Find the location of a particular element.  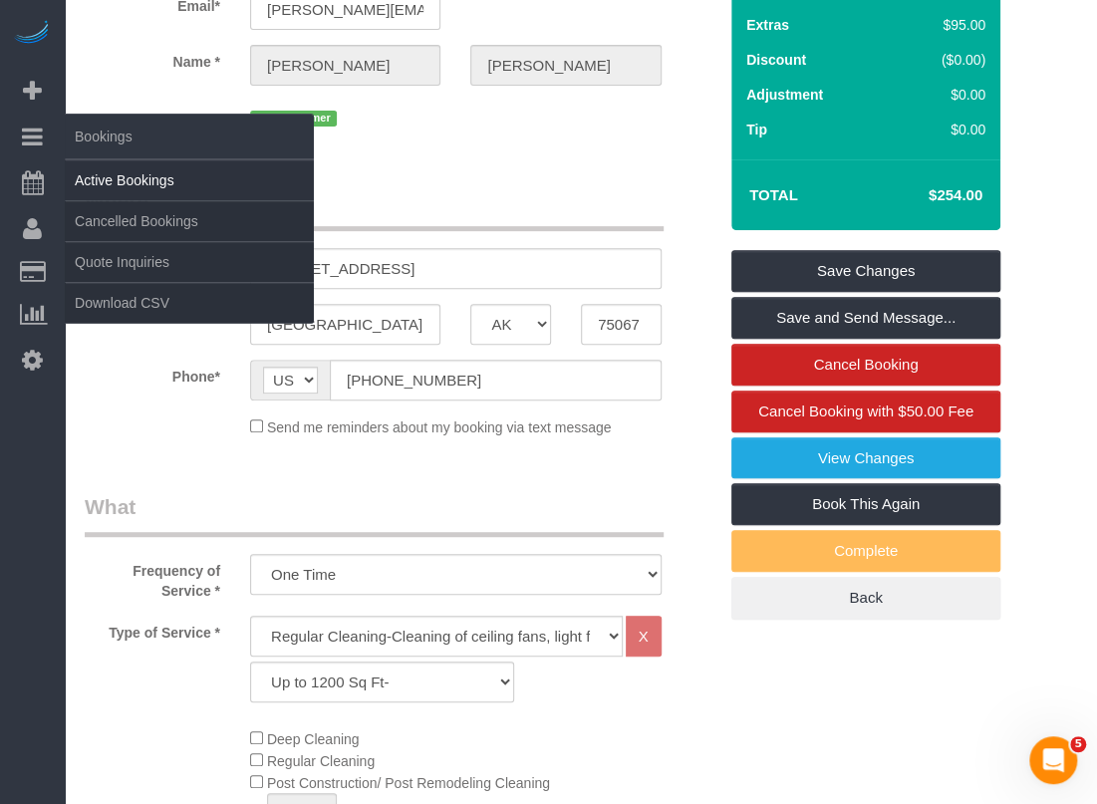

label: Phone* is located at coordinates (152, 373).